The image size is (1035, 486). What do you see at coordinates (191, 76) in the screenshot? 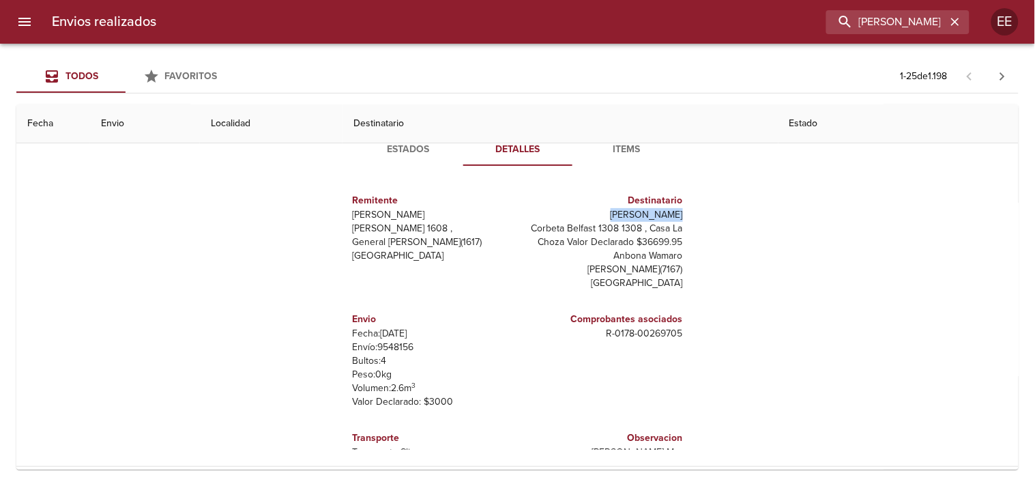
I see `span: Favoritos` at bounding box center [191, 76].